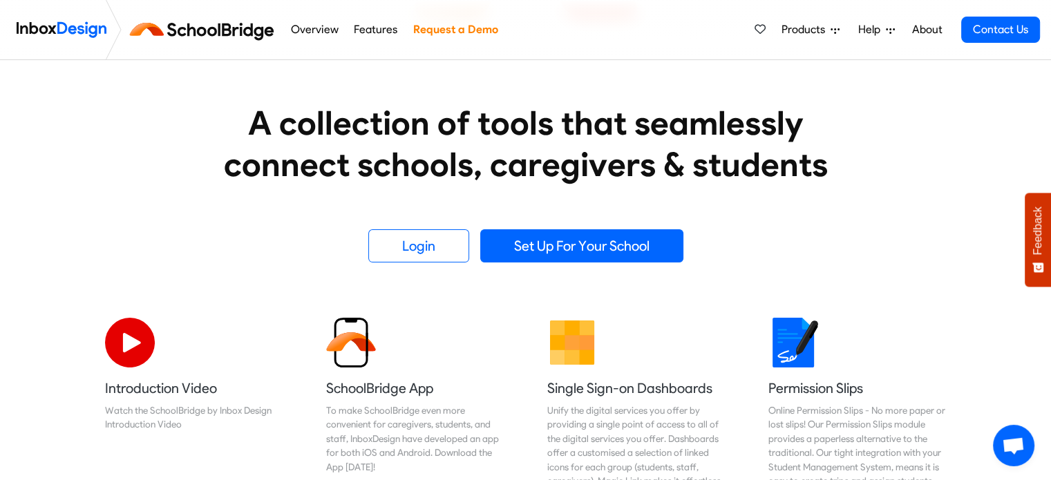 This screenshot has width=1051, height=480. What do you see at coordinates (130, 343) in the screenshot?
I see `img: 2022_07_11_icon_video_playback.svg` at bounding box center [130, 343].